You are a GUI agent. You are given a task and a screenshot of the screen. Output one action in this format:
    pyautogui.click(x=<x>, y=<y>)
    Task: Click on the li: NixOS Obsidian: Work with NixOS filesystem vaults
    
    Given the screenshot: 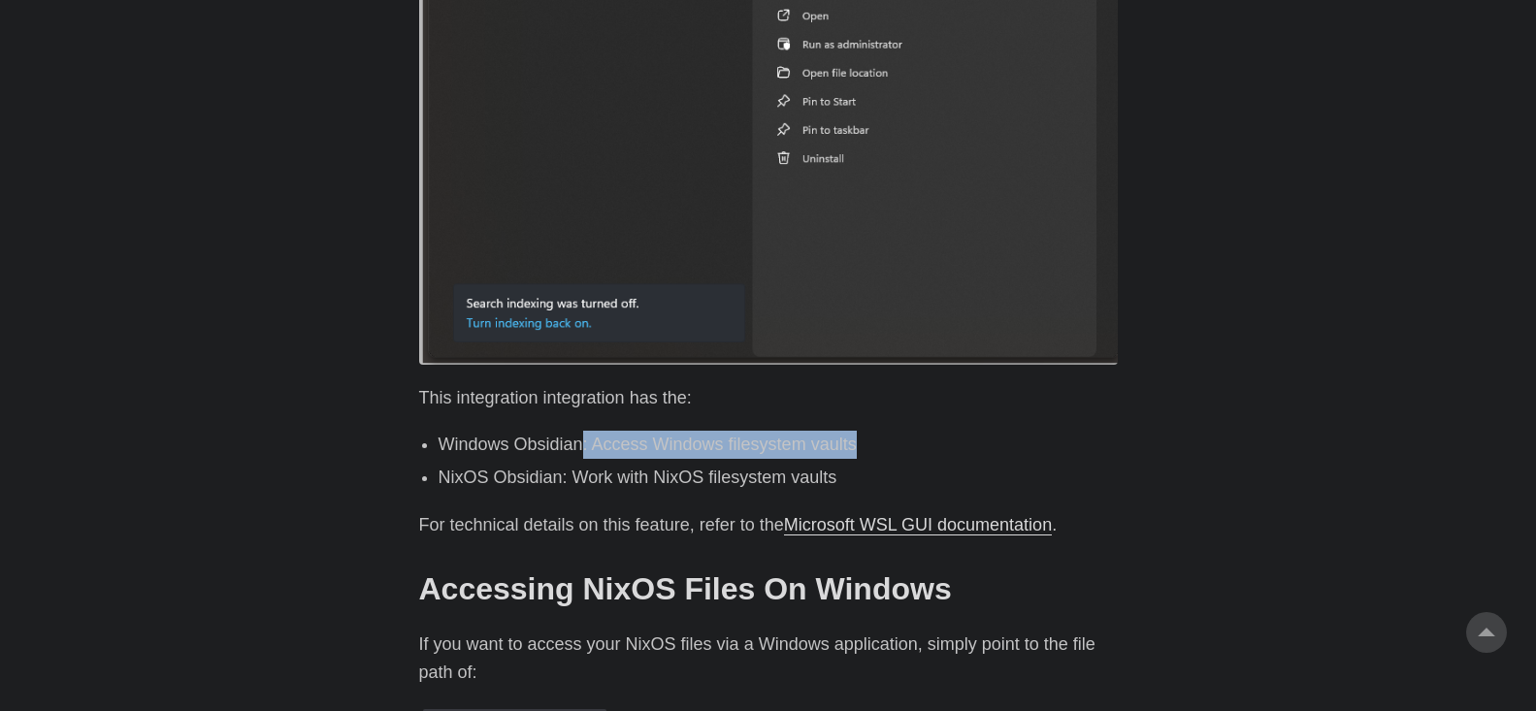 What is the action you would take?
    pyautogui.click(x=778, y=477)
    